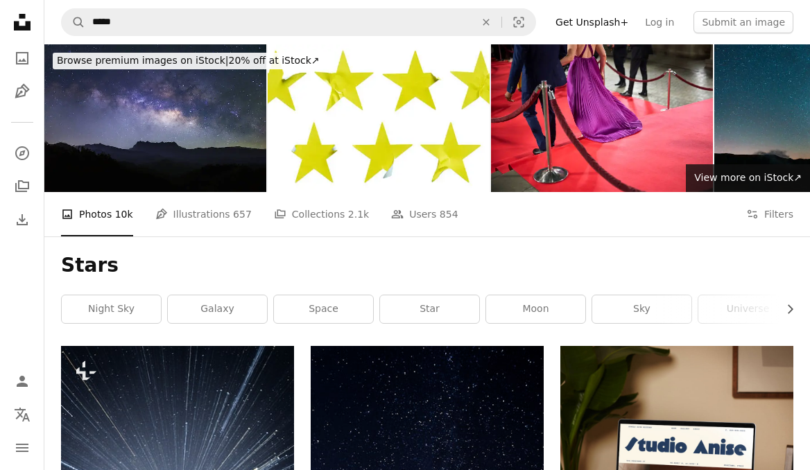 This screenshot has width=810, height=470. I want to click on img: Milky Way Galaxy, dark Milky Way, galaxy view, star lines, and night sky stars over Mountain Chia..., so click(155, 118).